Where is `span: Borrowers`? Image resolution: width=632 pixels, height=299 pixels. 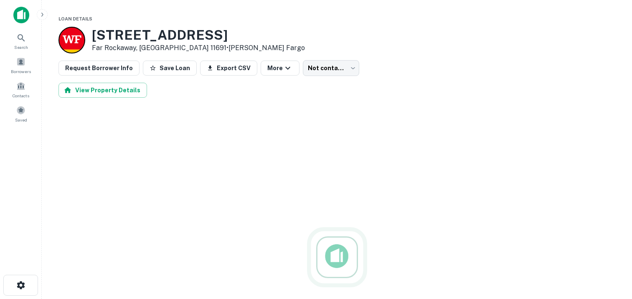
span: Borrowers is located at coordinates (21, 71).